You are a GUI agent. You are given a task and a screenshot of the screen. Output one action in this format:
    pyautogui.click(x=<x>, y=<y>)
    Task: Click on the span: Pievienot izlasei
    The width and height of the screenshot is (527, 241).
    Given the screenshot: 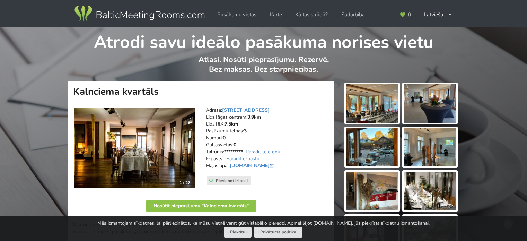 What is the action you would take?
    pyautogui.click(x=232, y=181)
    